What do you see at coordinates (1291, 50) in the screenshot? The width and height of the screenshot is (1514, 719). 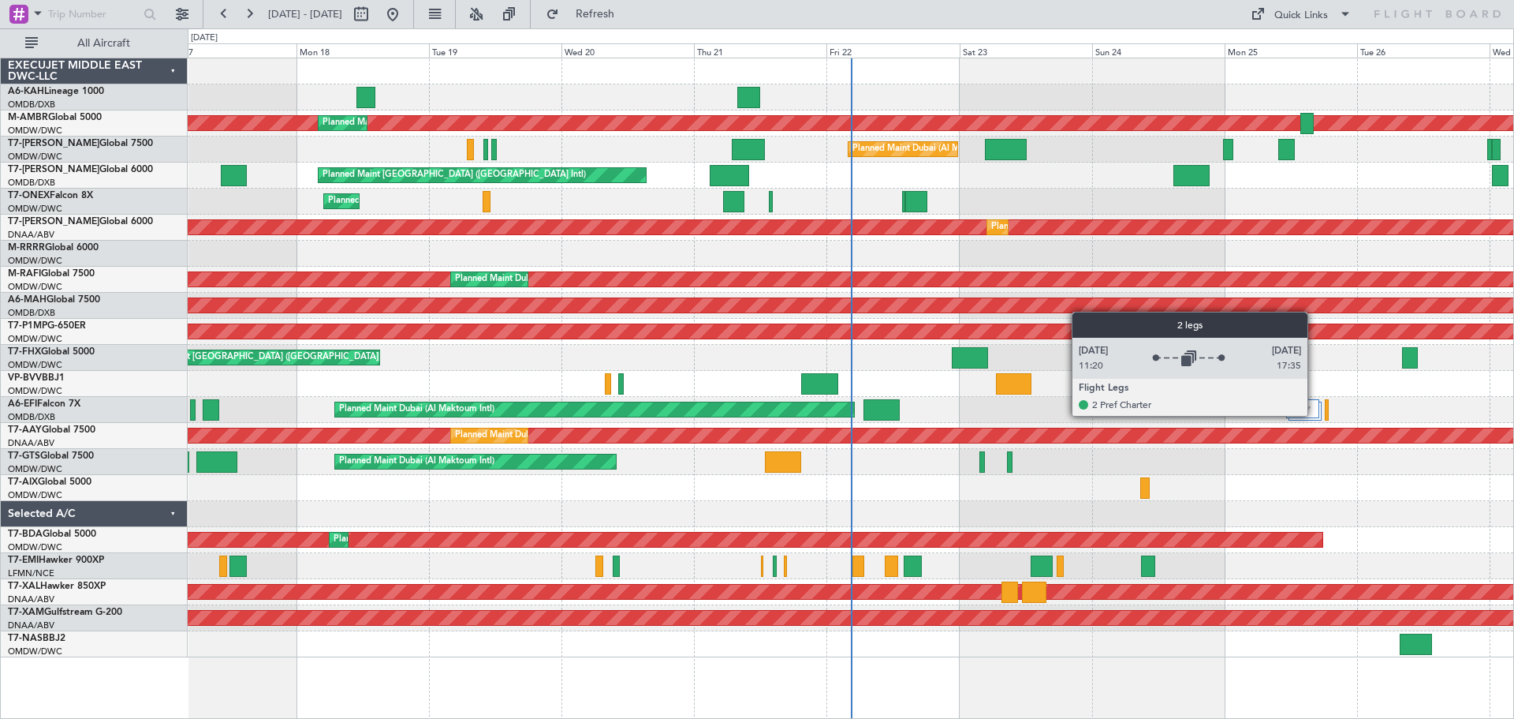 I see `div: Mon 25` at bounding box center [1291, 50].